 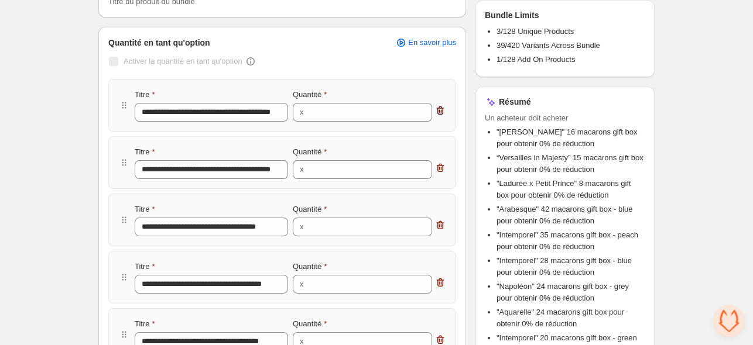 I want to click on li: "Aquarelle" 24 macarons gift box pour obtenir 0% de réduction, so click(x=571, y=319).